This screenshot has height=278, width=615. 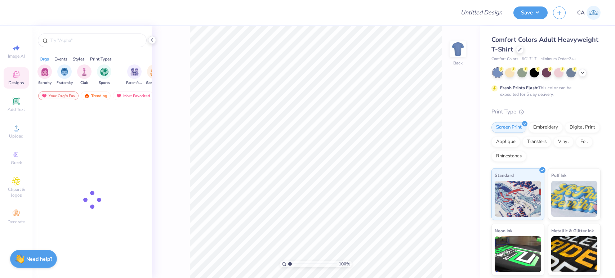 What do you see at coordinates (544, 91) in the screenshot?
I see `div: This color can be expedited for 5 day delivery.` at bounding box center [544, 91].